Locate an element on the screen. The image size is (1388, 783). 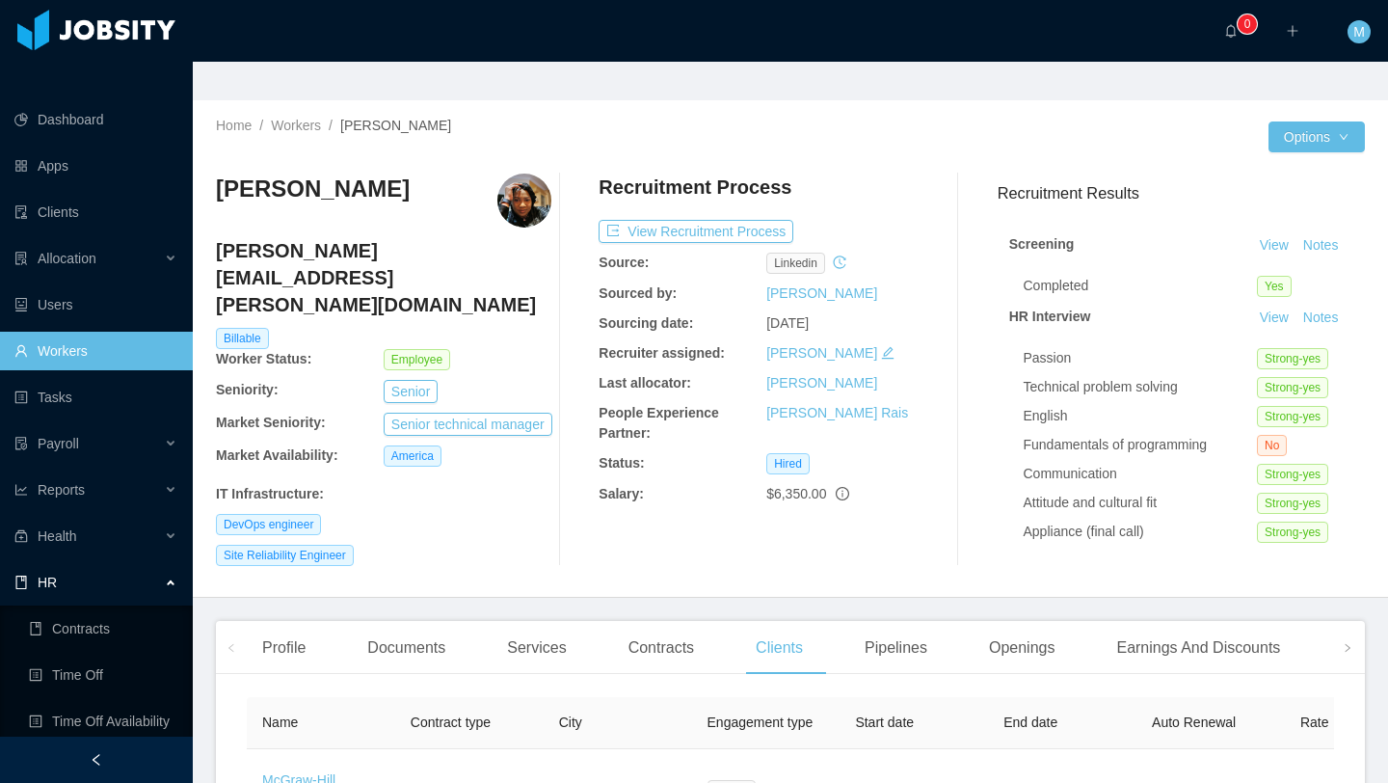
span: Engagement type is located at coordinates (761, 722).